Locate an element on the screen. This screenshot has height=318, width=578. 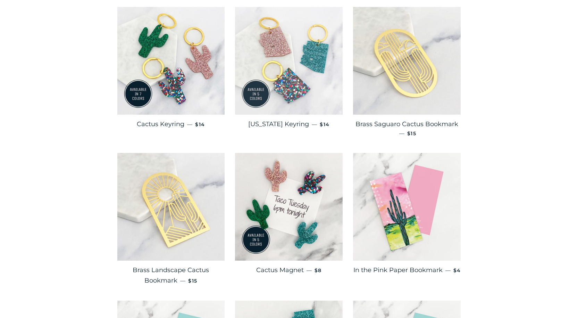
a: Brass Landscape Cactus Bookmark — $15 is located at coordinates (171, 275).